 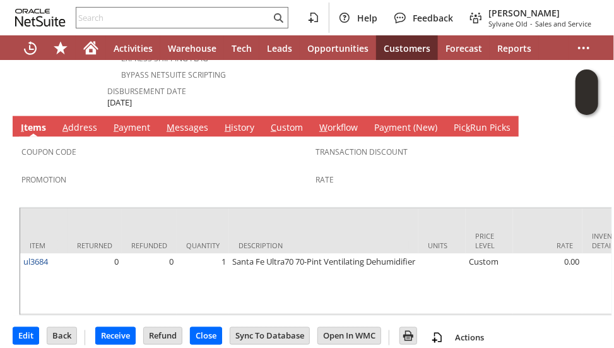 I want to click on span: Reports, so click(x=515, y=48).